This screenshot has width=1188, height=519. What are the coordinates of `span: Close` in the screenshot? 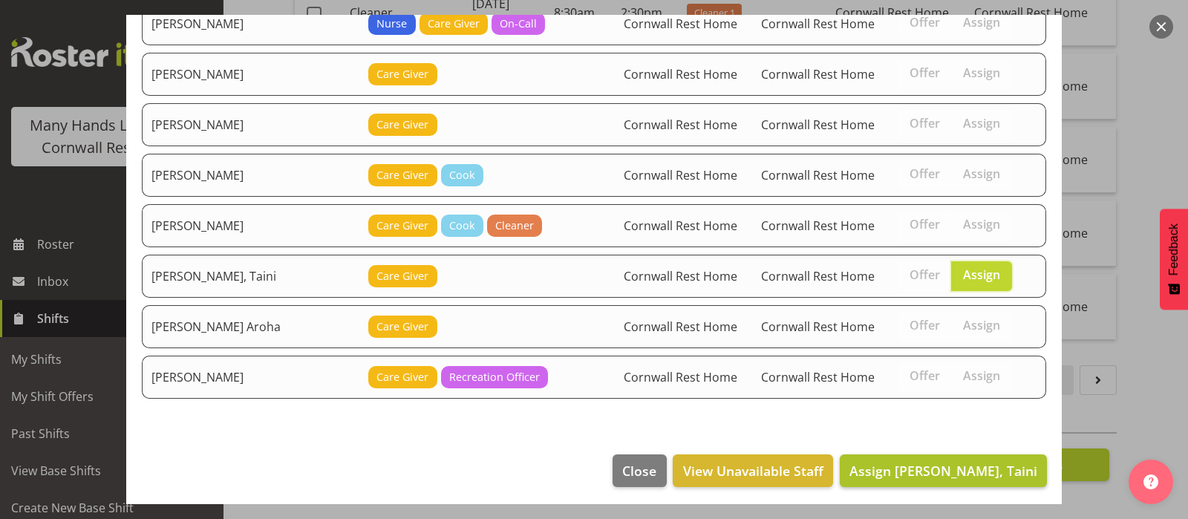 It's located at (639, 471).